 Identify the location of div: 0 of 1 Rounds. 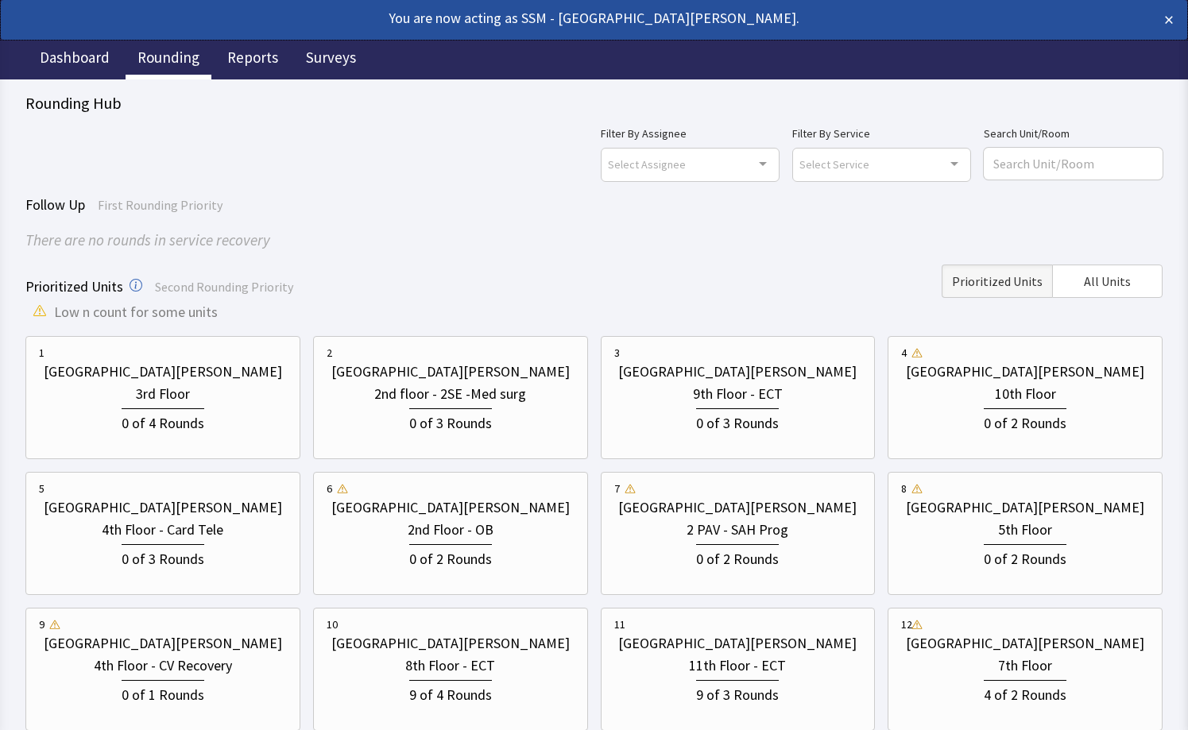
(163, 693).